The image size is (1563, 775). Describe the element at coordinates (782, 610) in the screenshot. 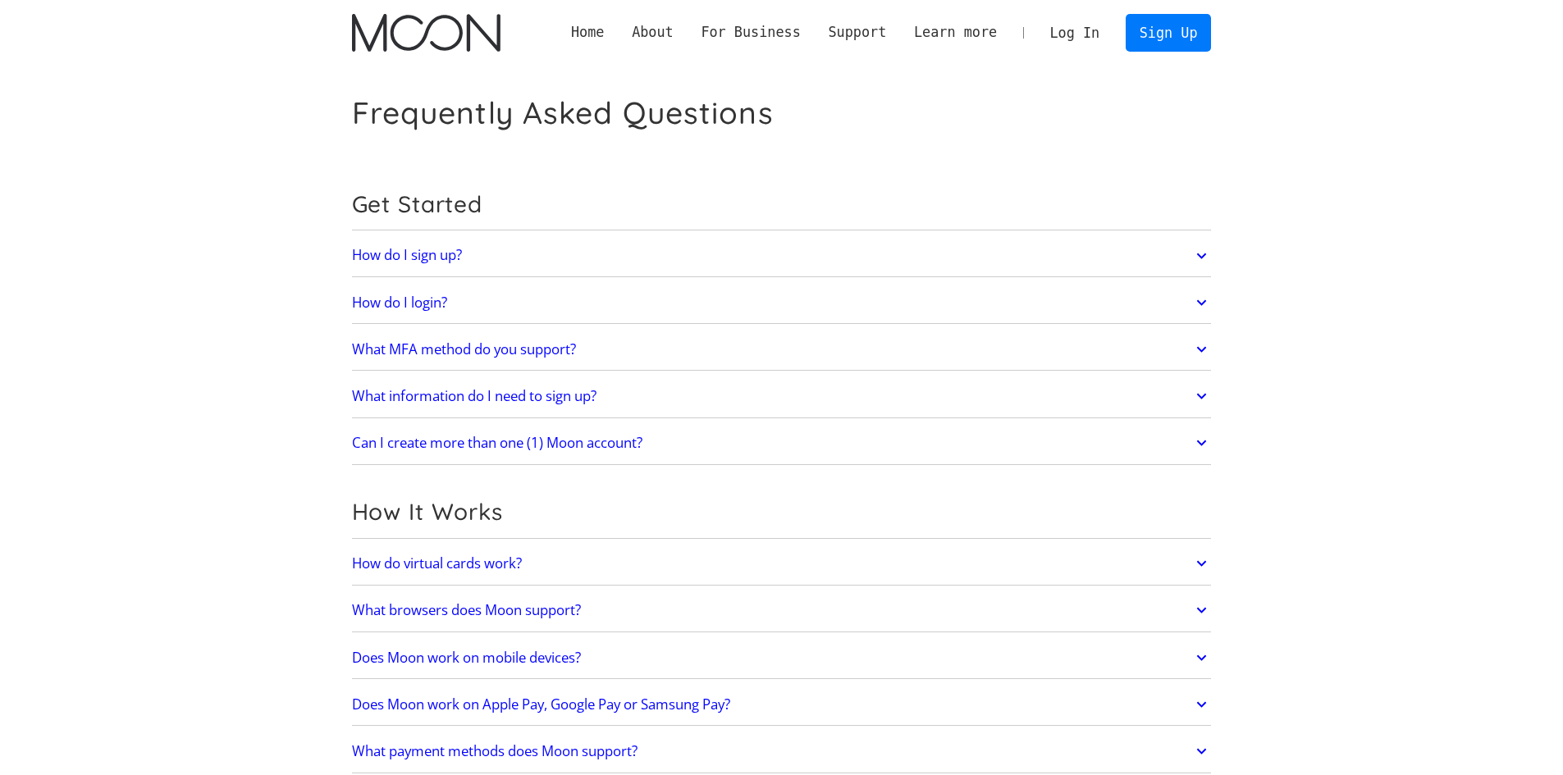

I see `a: What browsers does Moon support?` at that location.